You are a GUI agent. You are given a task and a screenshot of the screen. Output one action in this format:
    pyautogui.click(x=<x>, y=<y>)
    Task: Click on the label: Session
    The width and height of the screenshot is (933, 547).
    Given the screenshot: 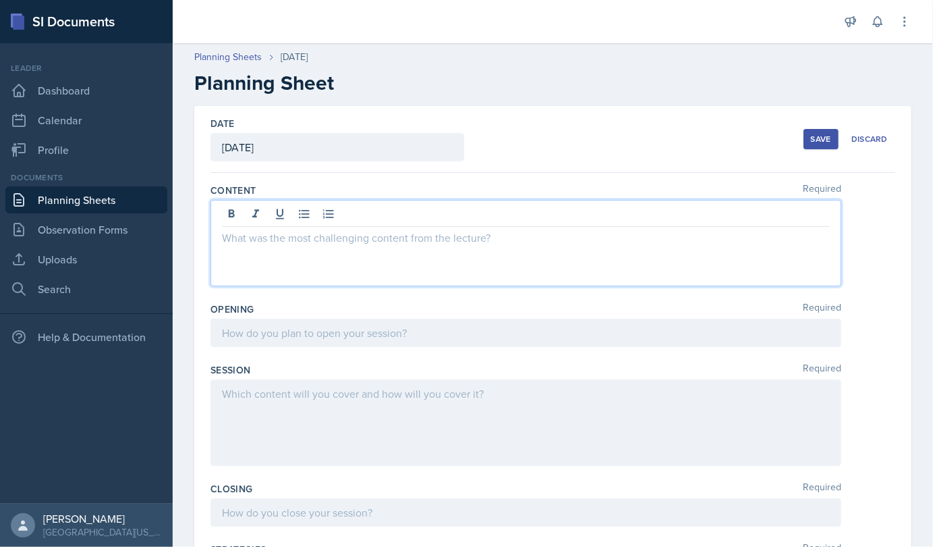 What is the action you would take?
    pyautogui.click(x=230, y=370)
    